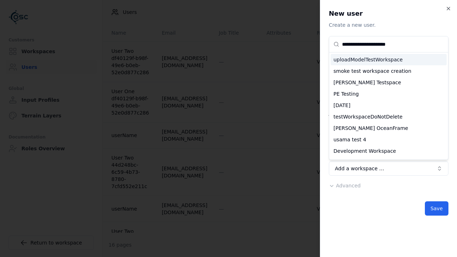 This screenshot has height=257, width=457. I want to click on div: smoke test workspace creation, so click(388, 71).